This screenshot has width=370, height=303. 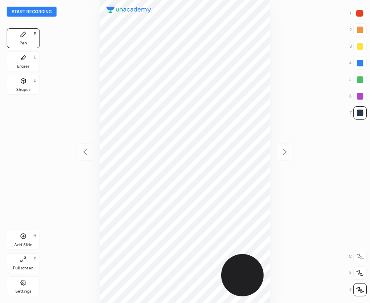 I want to click on div: 5, so click(x=358, y=80).